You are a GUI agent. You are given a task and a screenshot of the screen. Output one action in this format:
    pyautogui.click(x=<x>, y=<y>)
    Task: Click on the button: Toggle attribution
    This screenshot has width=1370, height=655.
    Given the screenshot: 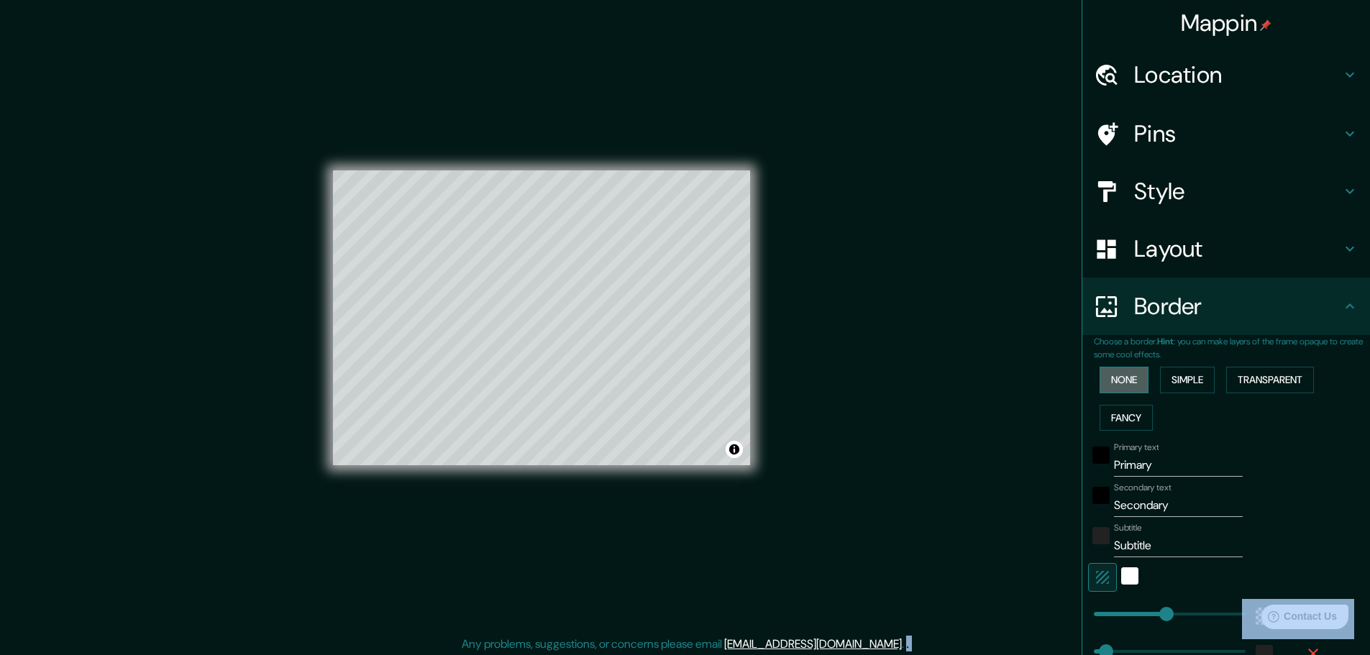 What is the action you would take?
    pyautogui.click(x=734, y=449)
    